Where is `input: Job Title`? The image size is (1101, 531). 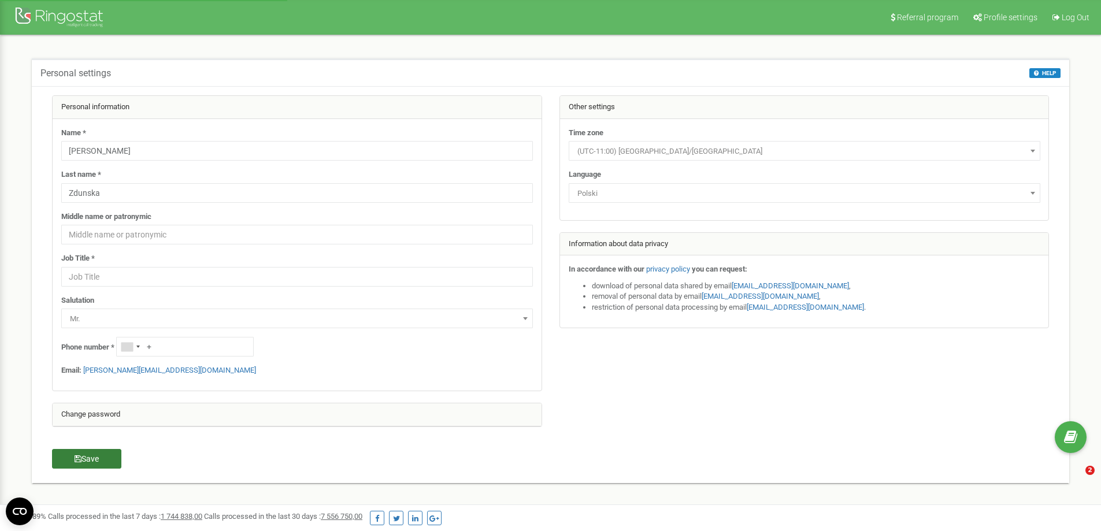
input: Job Title is located at coordinates (297, 277).